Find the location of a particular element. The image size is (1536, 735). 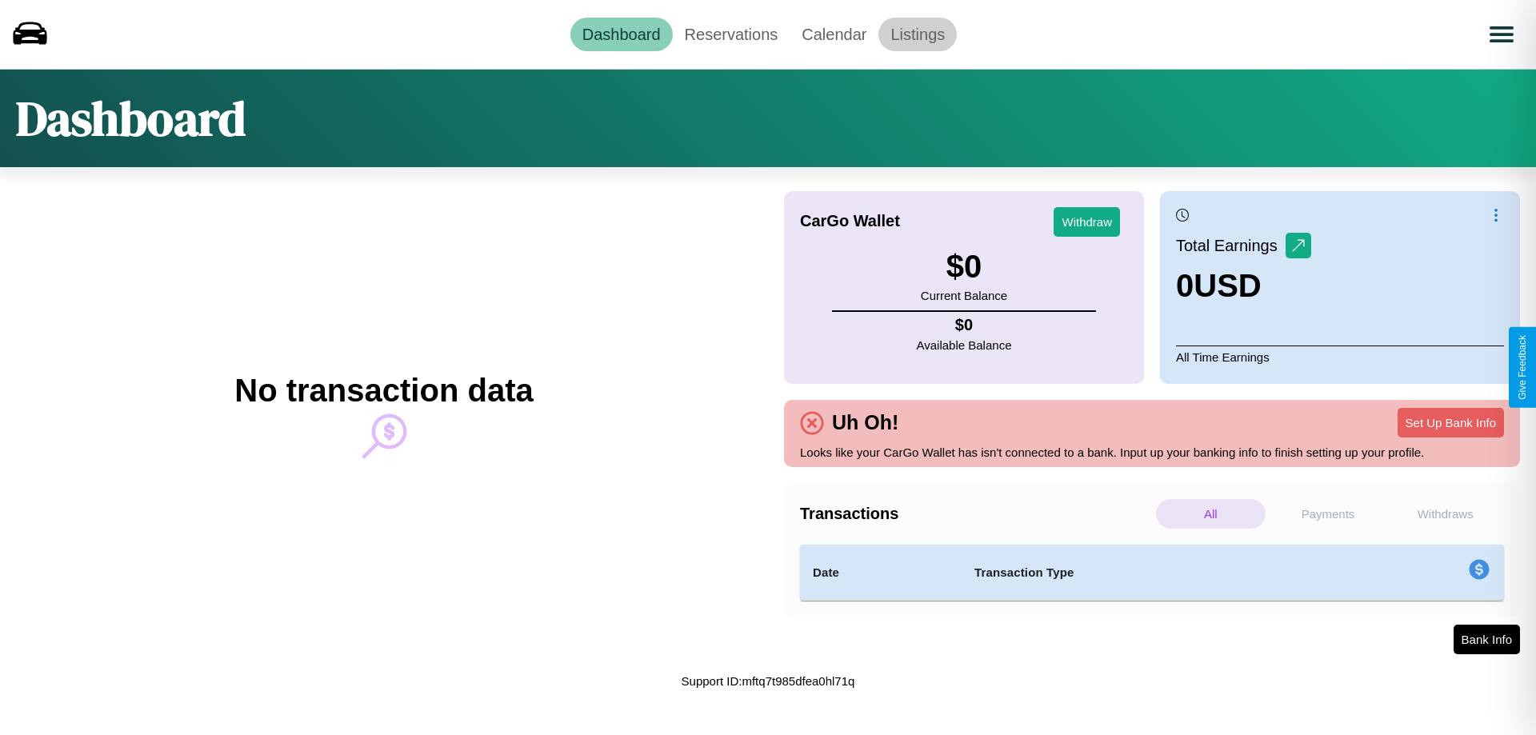

p: Available Balance is located at coordinates (964, 345).